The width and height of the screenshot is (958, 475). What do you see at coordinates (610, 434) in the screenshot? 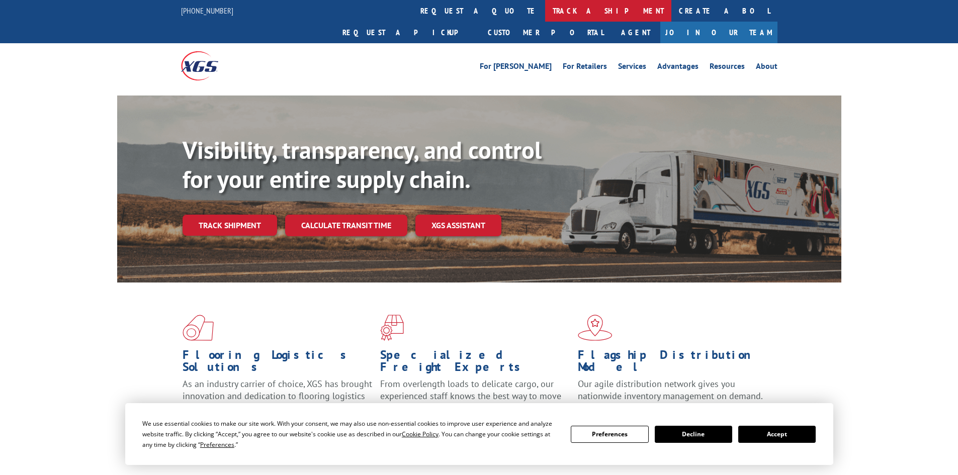
I see `button: Preferences` at bounding box center [610, 434].